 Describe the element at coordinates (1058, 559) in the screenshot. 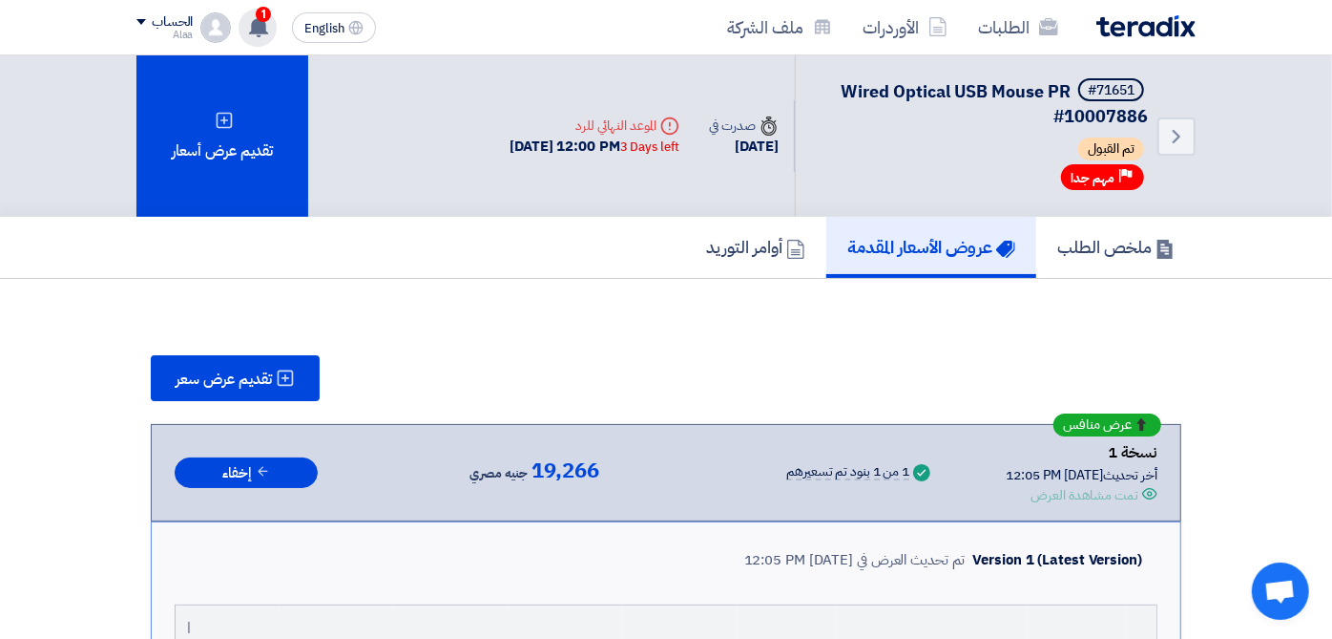

I see `div: Version 1 (Latest Version)` at that location.